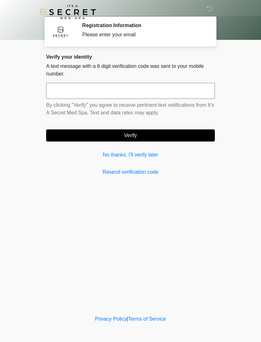 The height and width of the screenshot is (342, 261). Describe the element at coordinates (131, 109) in the screenshot. I see `p: By clicking "Verify" you agree to receive pertinent text notifications from It's A Secret Med Spa...` at that location.